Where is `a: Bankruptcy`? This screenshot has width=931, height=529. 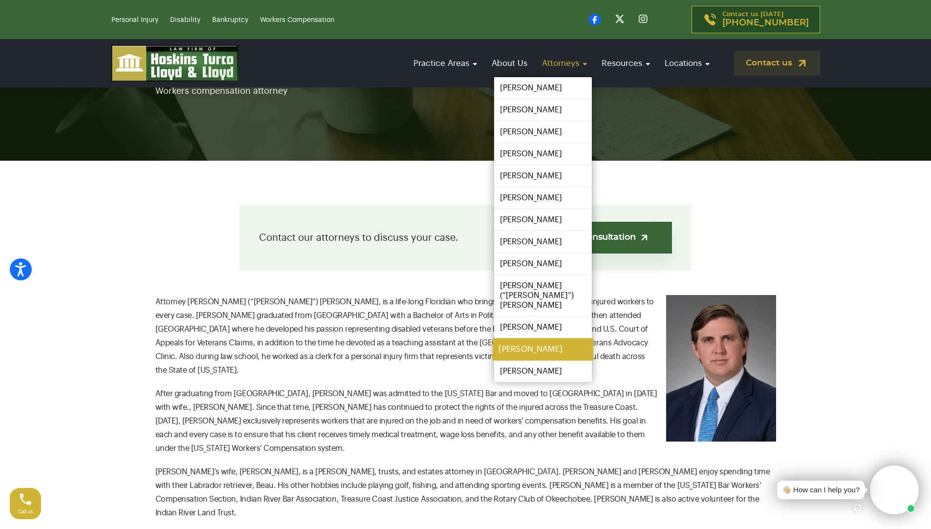
a: Bankruptcy is located at coordinates (230, 20).